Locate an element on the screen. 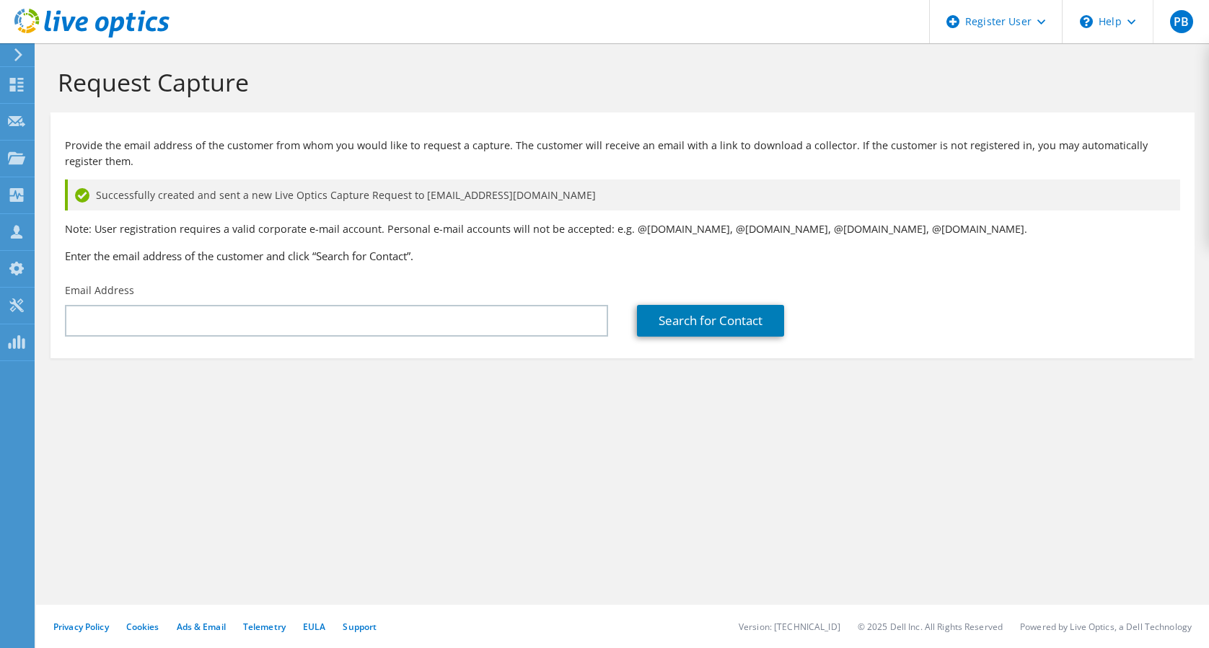 This screenshot has height=648, width=1209. p: Note: User registration requires a valid corporate e-mail account. Personal e-mail accounts will ... is located at coordinates (623, 229).